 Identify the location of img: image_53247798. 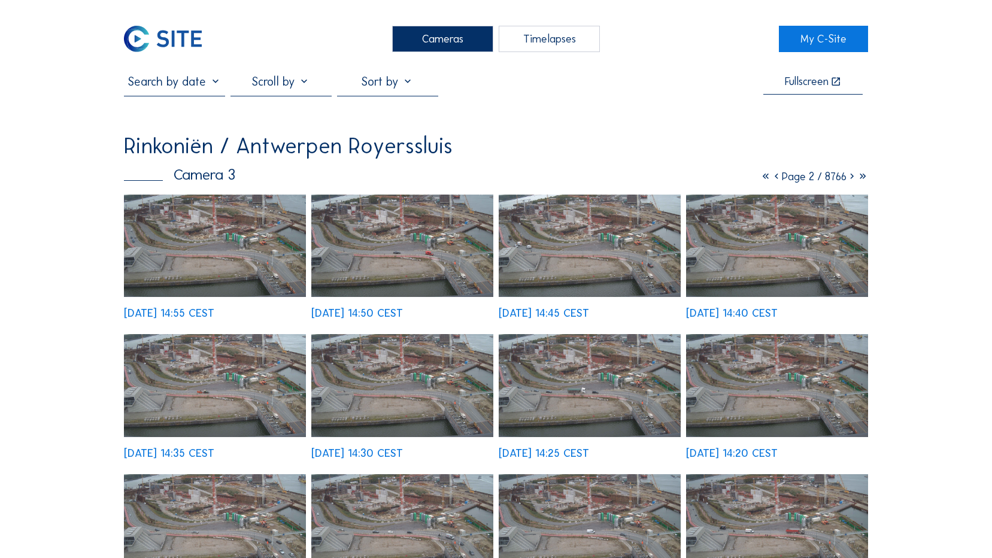
(402, 385).